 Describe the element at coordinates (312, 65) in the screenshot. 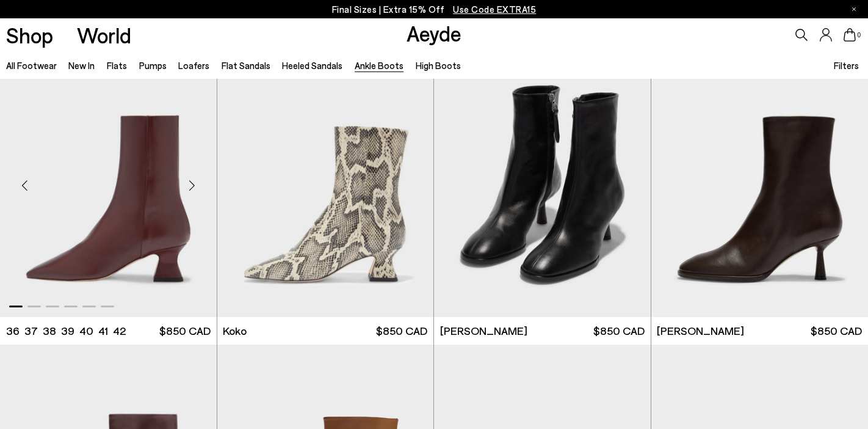

I see `a: Heeled Sandals` at that location.